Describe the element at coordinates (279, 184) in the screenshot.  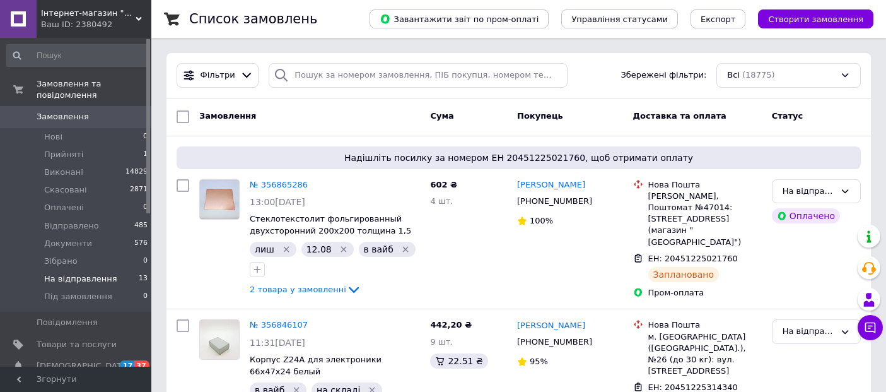
I see `a: № 356865286` at that location.